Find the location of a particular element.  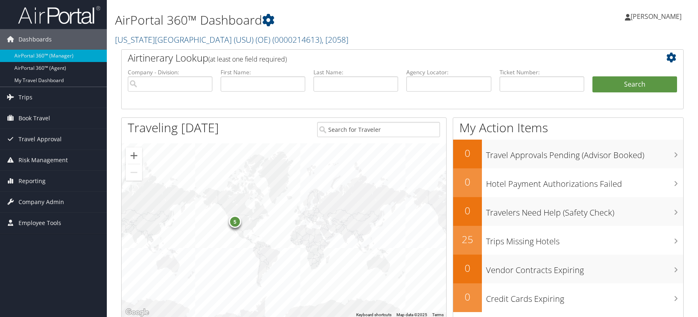

label: Ticket Number: is located at coordinates (542, 72).